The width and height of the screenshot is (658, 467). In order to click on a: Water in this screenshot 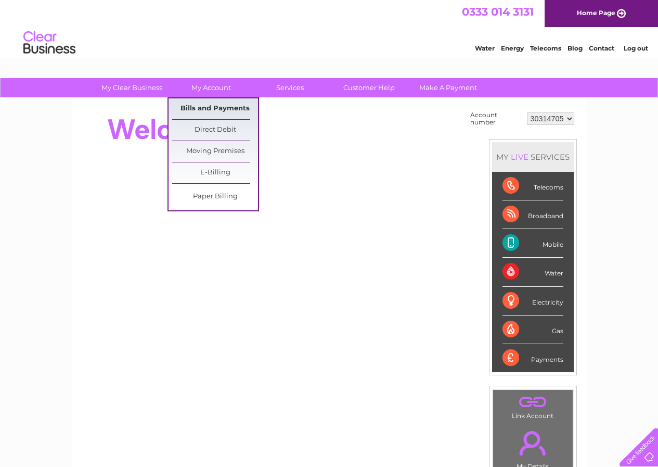, I will do `click(485, 48)`.